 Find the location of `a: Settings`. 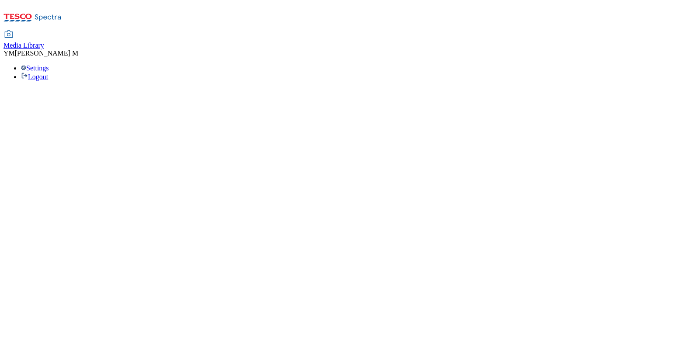

a: Settings is located at coordinates (35, 68).